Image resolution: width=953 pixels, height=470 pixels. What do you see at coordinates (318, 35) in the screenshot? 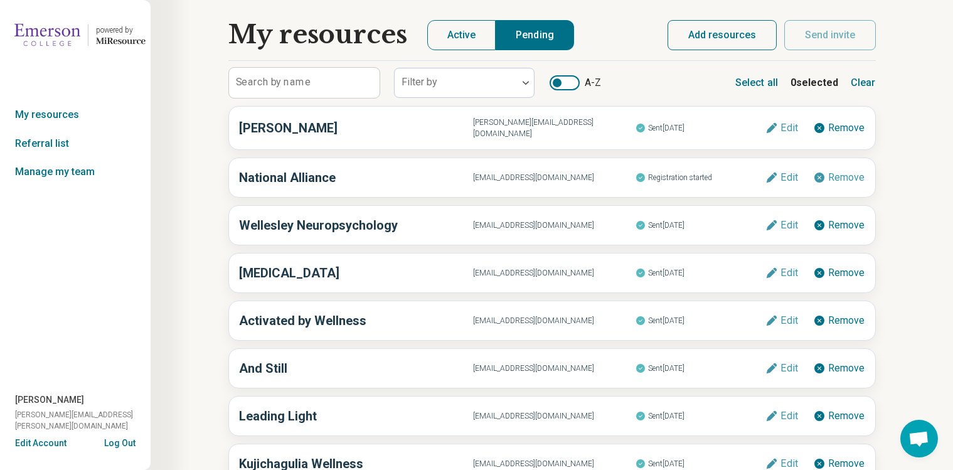
I see `h1: My resources` at bounding box center [318, 35].